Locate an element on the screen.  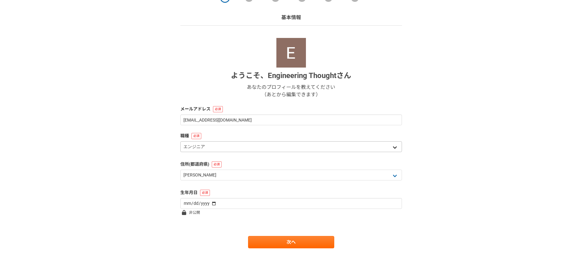
a: 次へ is located at coordinates (291, 242).